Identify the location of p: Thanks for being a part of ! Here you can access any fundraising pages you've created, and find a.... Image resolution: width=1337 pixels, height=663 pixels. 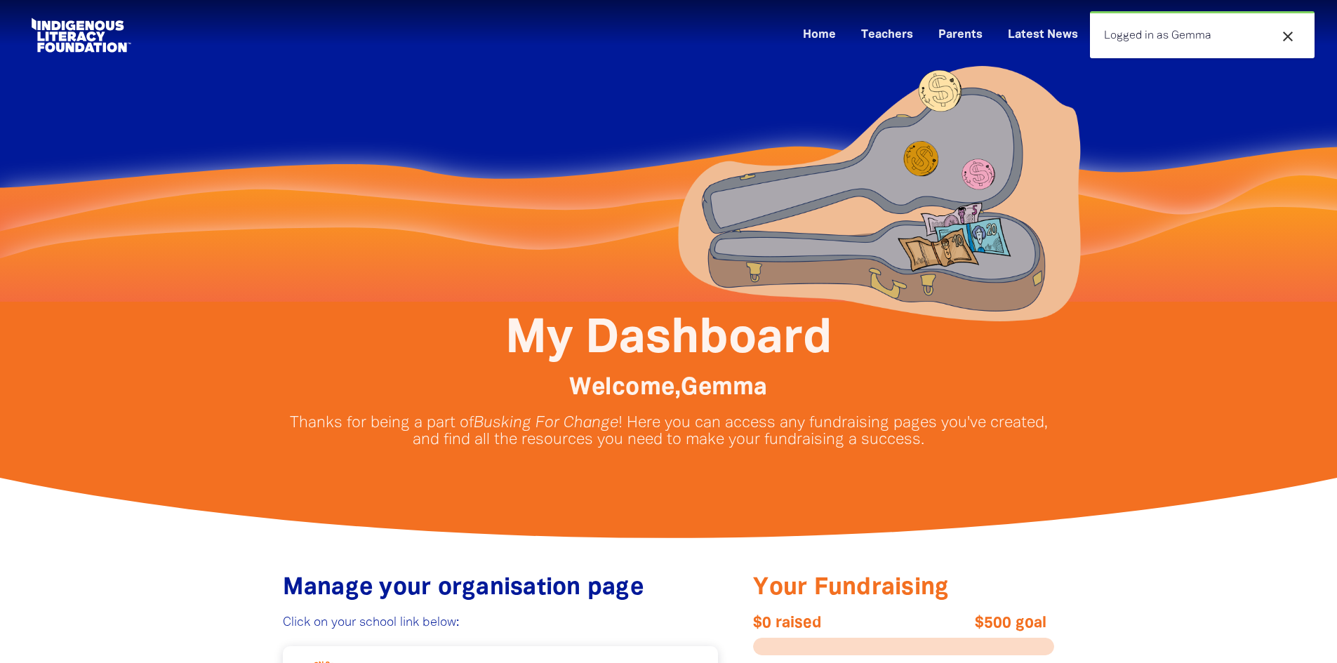
(669, 431).